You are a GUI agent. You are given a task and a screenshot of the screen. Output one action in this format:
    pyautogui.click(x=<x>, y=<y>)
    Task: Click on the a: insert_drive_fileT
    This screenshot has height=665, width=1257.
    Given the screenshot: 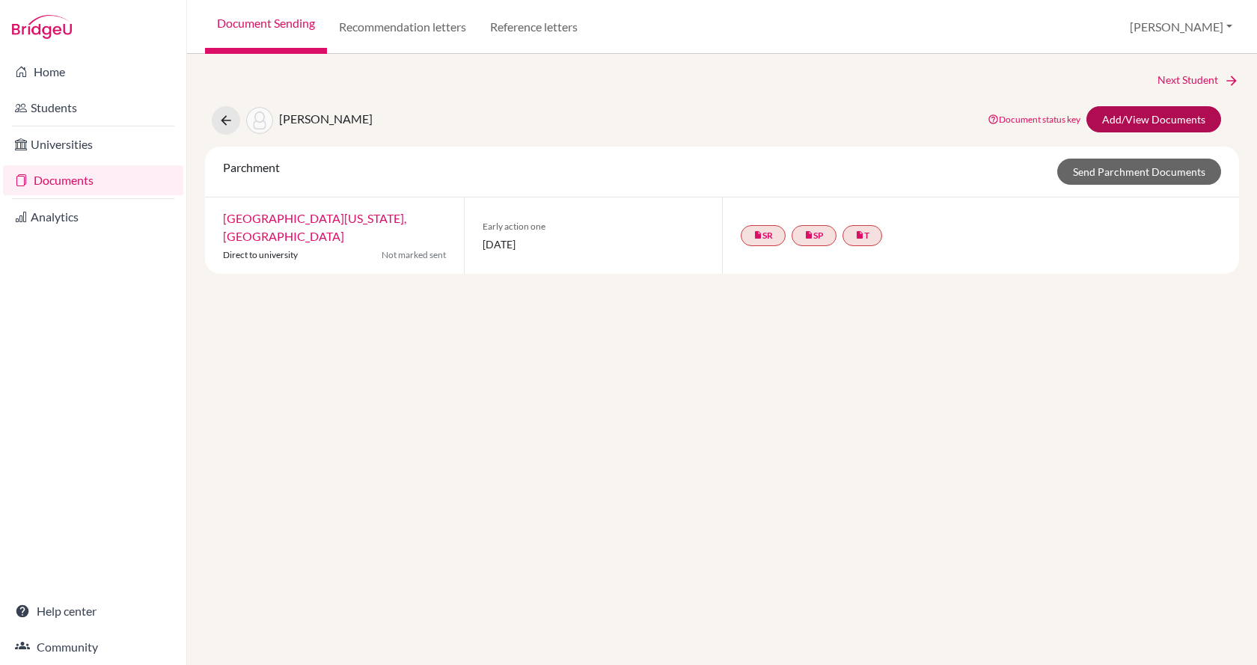 What is the action you would take?
    pyautogui.click(x=862, y=236)
    